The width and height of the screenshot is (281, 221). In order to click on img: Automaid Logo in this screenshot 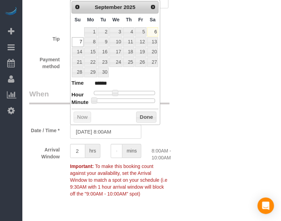, I will do `click(11, 12)`.